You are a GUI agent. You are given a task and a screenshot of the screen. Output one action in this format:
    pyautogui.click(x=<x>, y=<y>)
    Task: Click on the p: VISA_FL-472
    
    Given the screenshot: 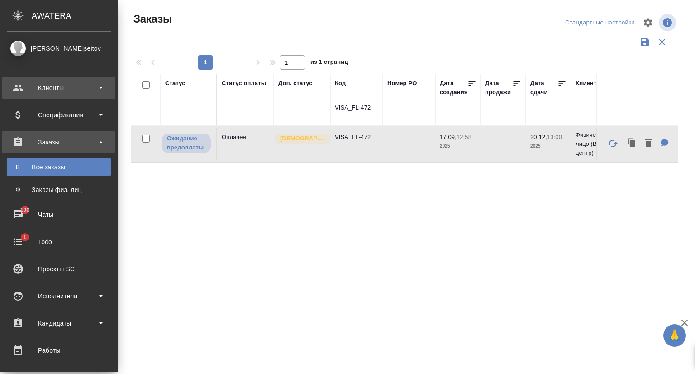 What is the action you would take?
    pyautogui.click(x=357, y=137)
    